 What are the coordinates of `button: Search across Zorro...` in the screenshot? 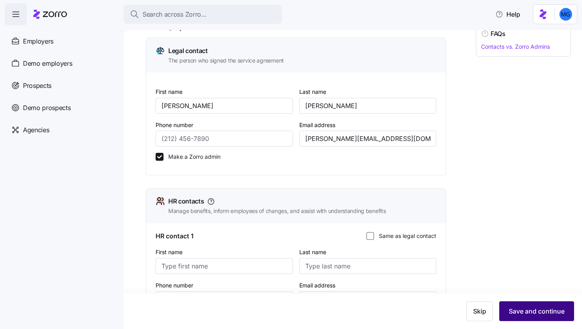 It's located at (203, 14).